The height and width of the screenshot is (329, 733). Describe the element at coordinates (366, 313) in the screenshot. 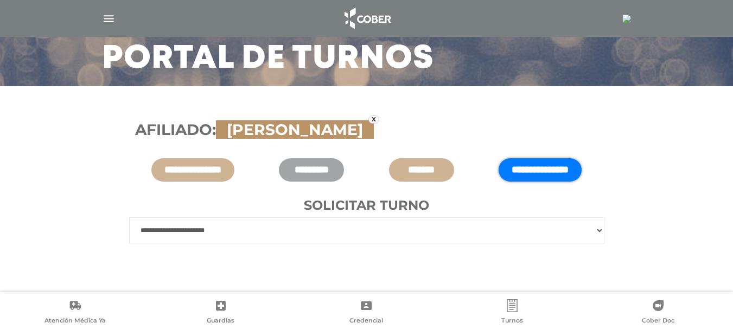

I see `a: Credencial` at that location.